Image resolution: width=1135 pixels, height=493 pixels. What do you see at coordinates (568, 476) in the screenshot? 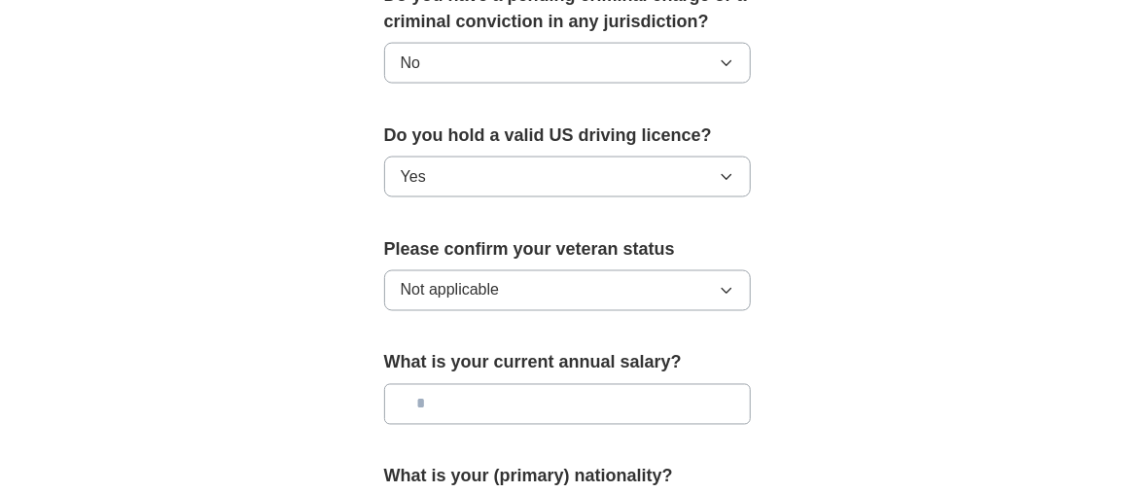
I see `label: What is your (primary) nationality?` at bounding box center [568, 476].